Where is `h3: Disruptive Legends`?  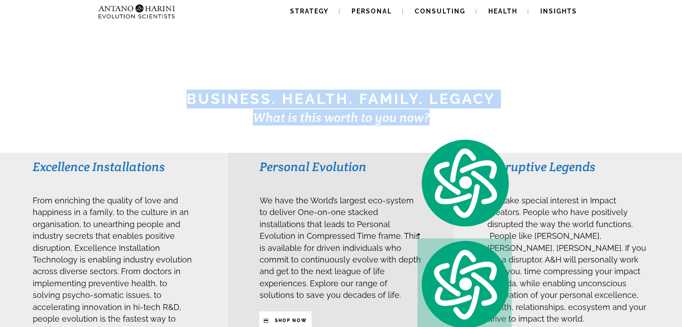
h3: Disruptive Legends is located at coordinates (568, 167).